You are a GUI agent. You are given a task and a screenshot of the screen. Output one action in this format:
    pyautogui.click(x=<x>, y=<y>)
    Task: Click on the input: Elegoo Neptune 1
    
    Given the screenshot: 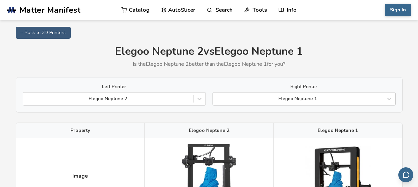 What is the action you would take?
    pyautogui.click(x=217, y=99)
    